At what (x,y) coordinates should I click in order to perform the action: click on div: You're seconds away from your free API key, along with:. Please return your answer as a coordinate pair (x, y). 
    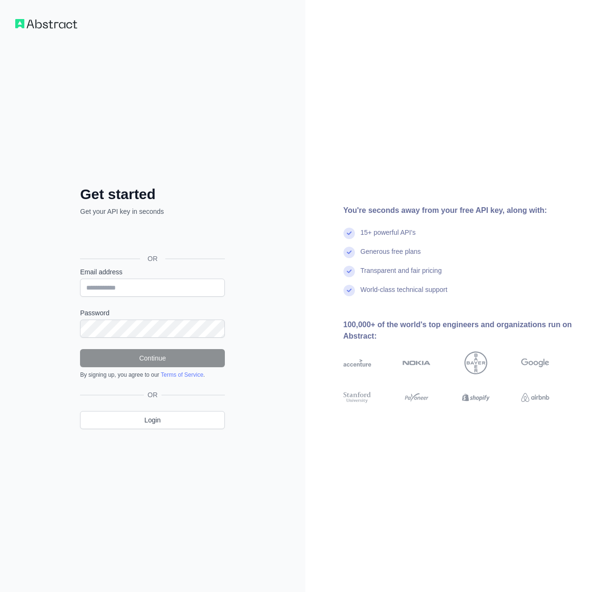
    Looking at the image, I should click on (462, 211).